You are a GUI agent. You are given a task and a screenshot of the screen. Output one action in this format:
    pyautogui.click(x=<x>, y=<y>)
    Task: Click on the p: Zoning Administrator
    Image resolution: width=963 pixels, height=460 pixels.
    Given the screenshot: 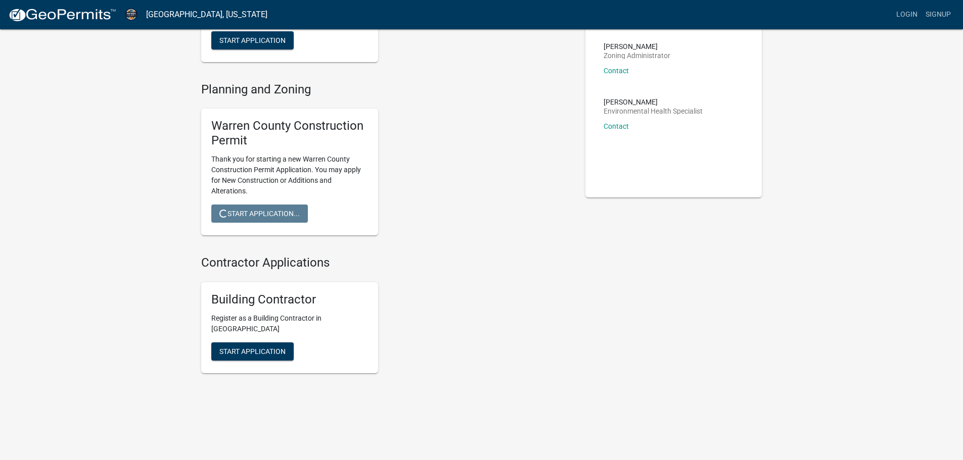 What is the action you would take?
    pyautogui.click(x=637, y=56)
    